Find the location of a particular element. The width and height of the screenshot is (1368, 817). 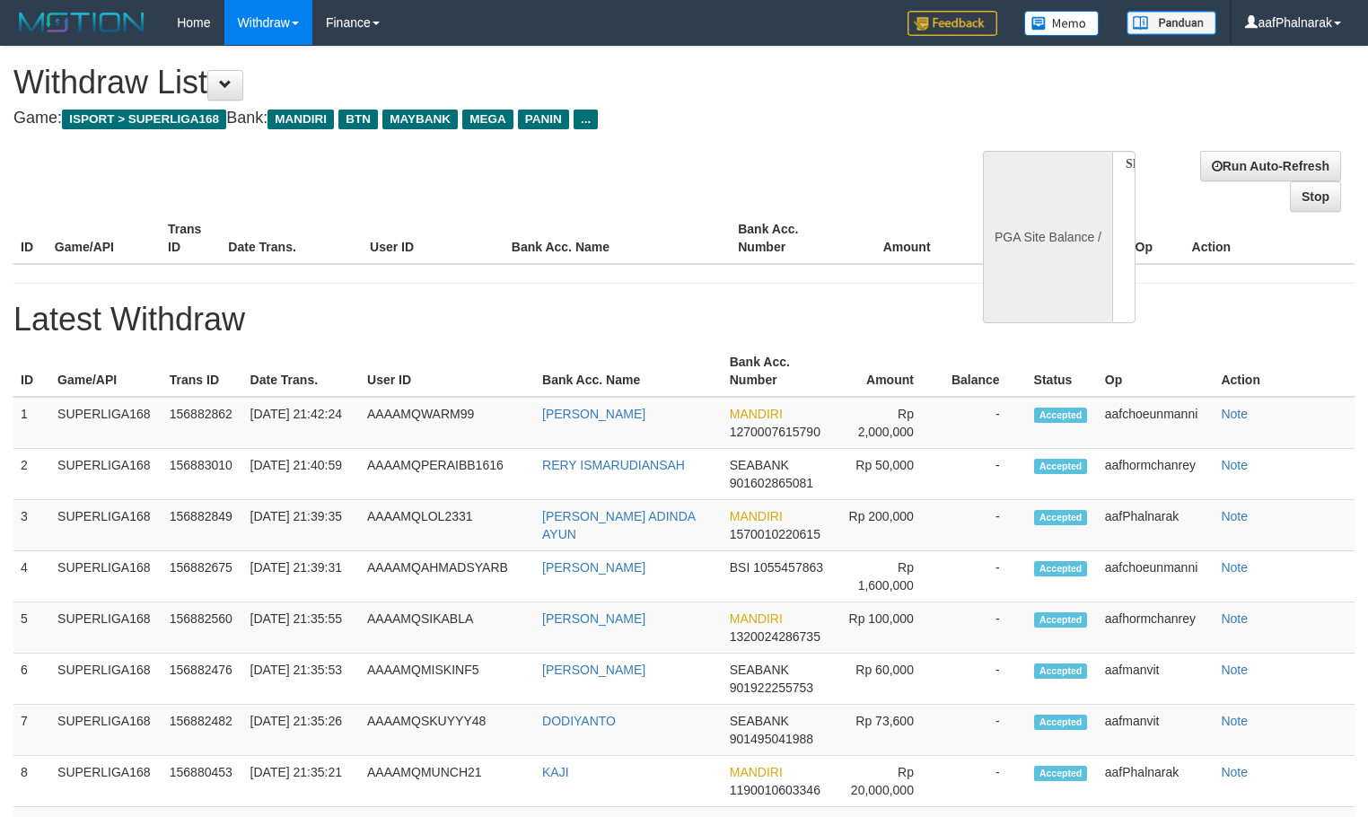

span: MEGA is located at coordinates (487, 119).